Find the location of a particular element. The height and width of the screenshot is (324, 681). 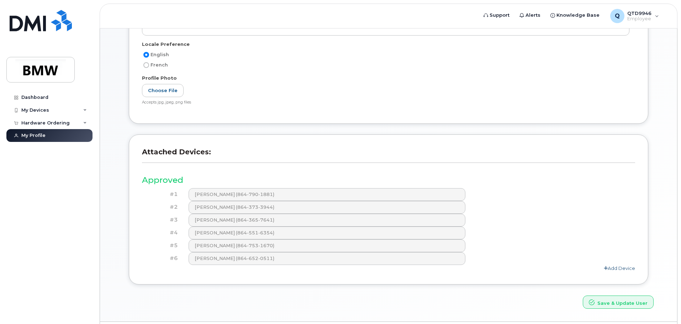

h4: #3 is located at coordinates (163, 220).